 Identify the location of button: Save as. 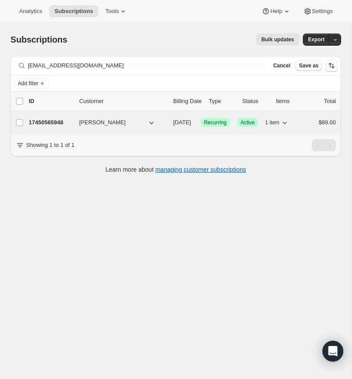
(308, 66).